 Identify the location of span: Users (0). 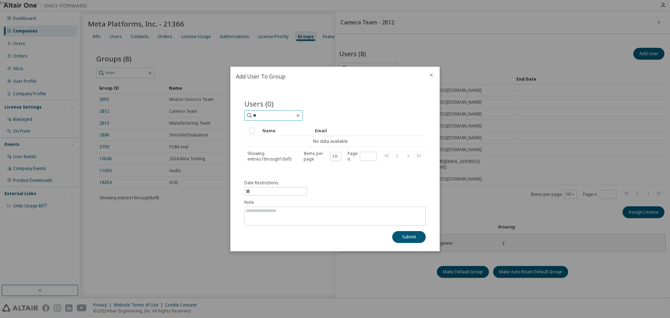
(259, 104).